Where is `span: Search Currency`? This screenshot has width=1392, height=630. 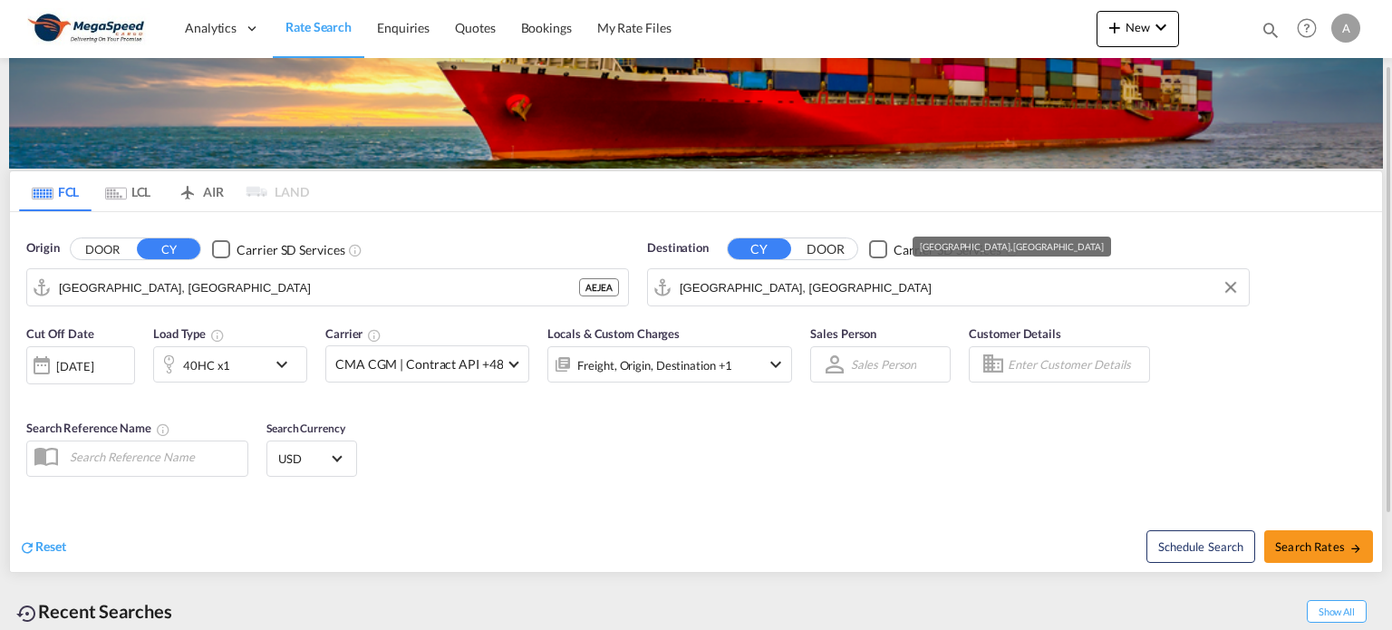
span: Search Currency is located at coordinates (305, 428).